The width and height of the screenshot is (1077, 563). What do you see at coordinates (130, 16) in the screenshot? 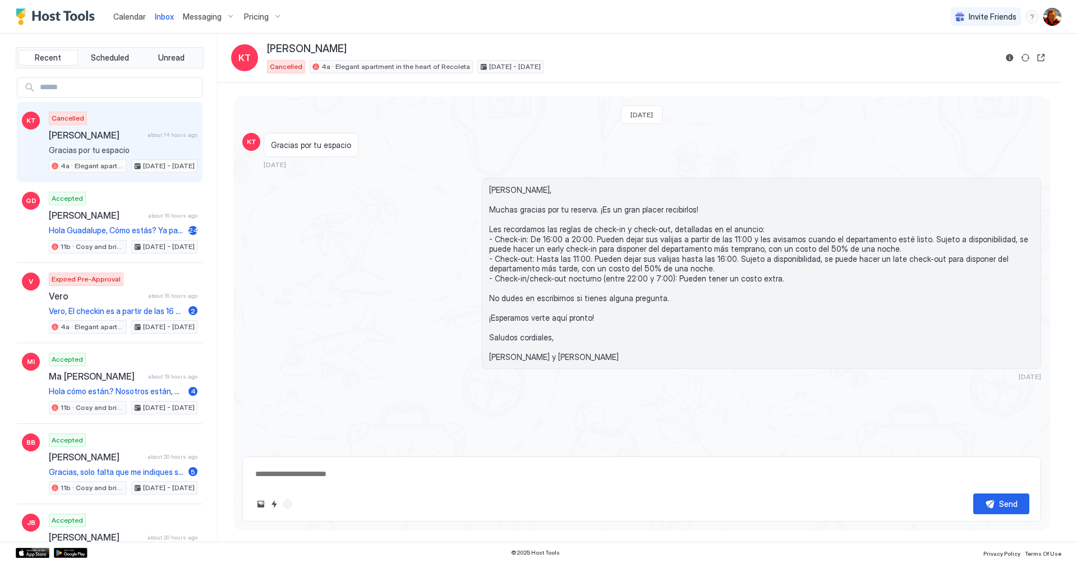
I see `span: Calendar` at bounding box center [130, 16].